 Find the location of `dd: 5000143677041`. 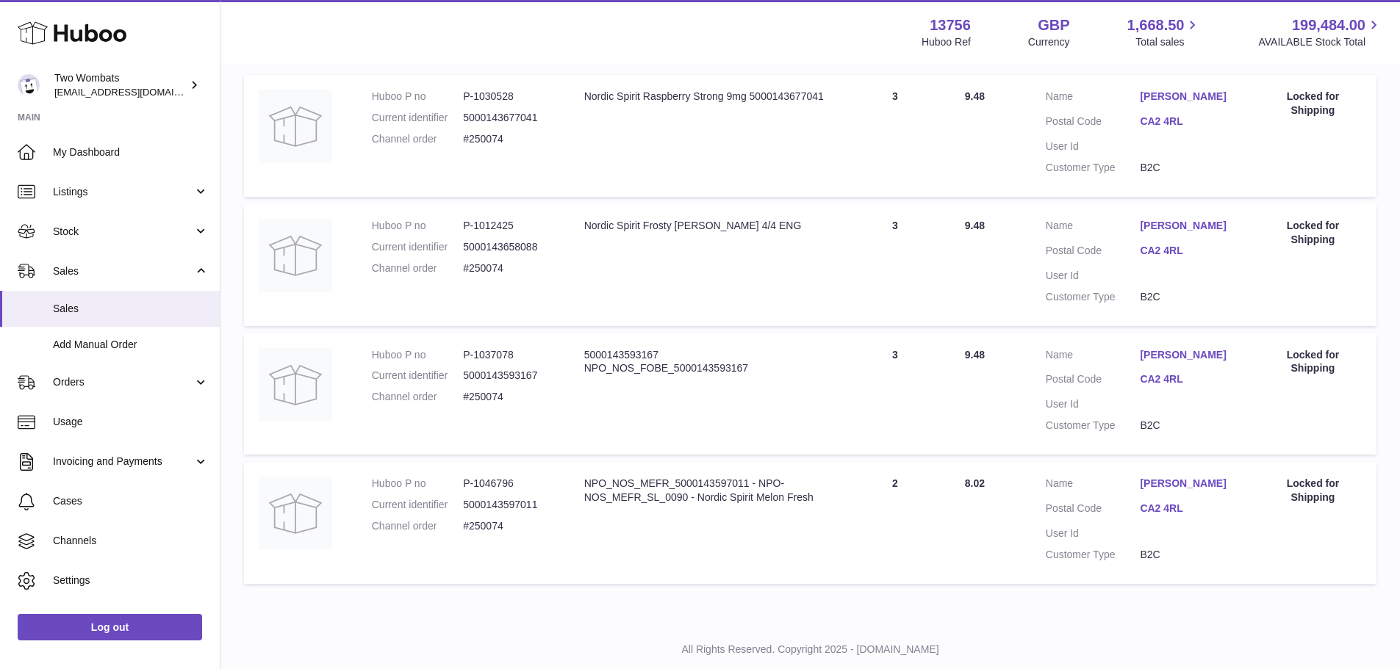

dd: 5000143677041 is located at coordinates (508, 118).